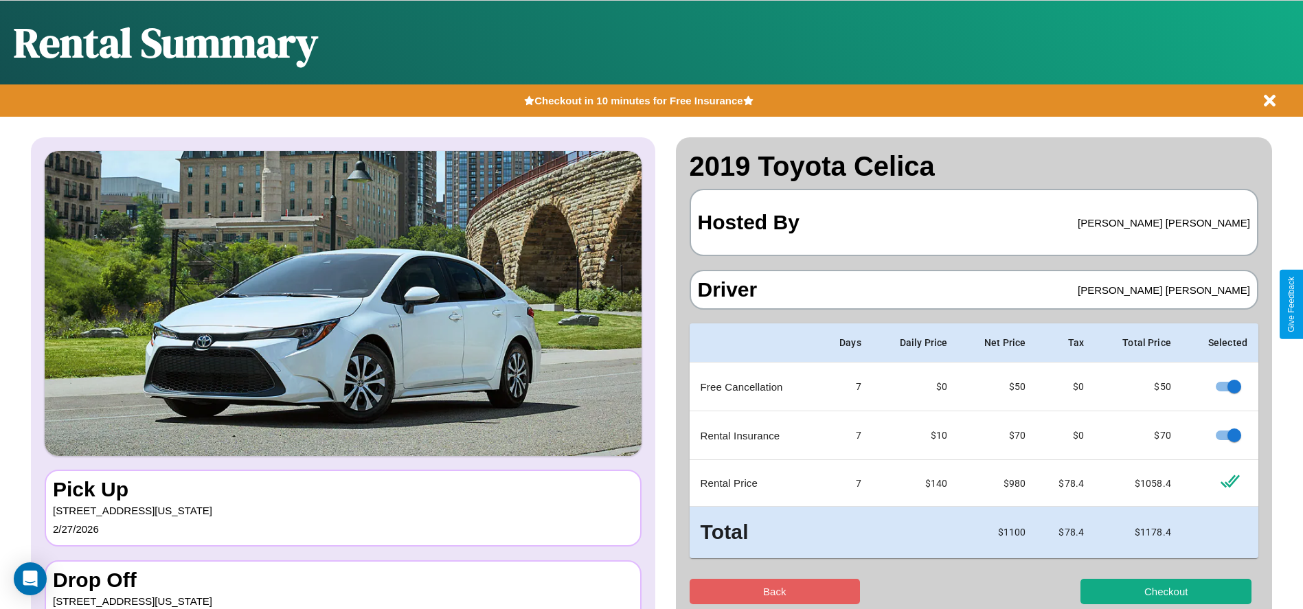 The height and width of the screenshot is (609, 1303). What do you see at coordinates (343, 529) in the screenshot?
I see `p: 2 / 27 / 2026` at bounding box center [343, 529].